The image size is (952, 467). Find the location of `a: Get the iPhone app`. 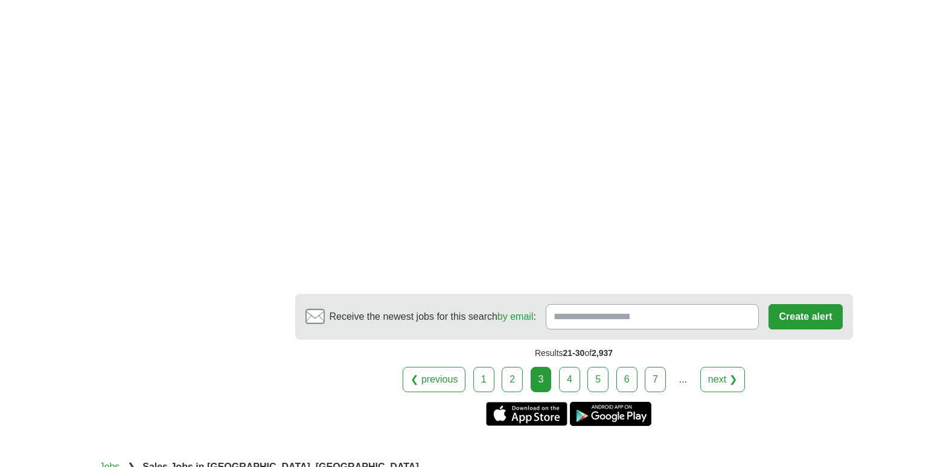

a: Get the iPhone app is located at coordinates (527, 414).